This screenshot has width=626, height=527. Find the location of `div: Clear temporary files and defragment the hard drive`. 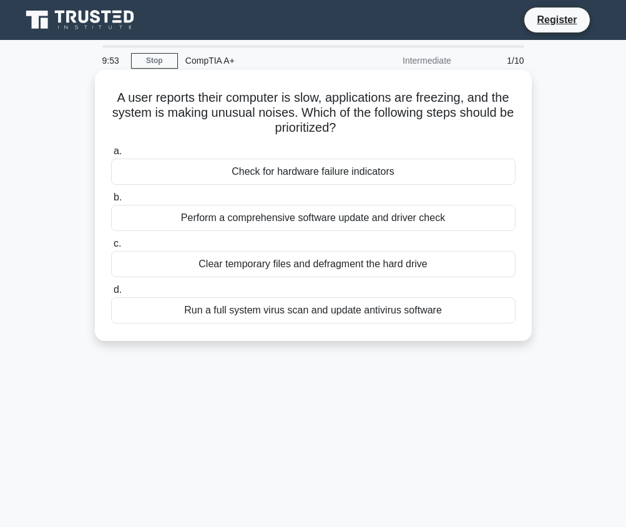

div: Clear temporary files and defragment the hard drive is located at coordinates (313, 264).